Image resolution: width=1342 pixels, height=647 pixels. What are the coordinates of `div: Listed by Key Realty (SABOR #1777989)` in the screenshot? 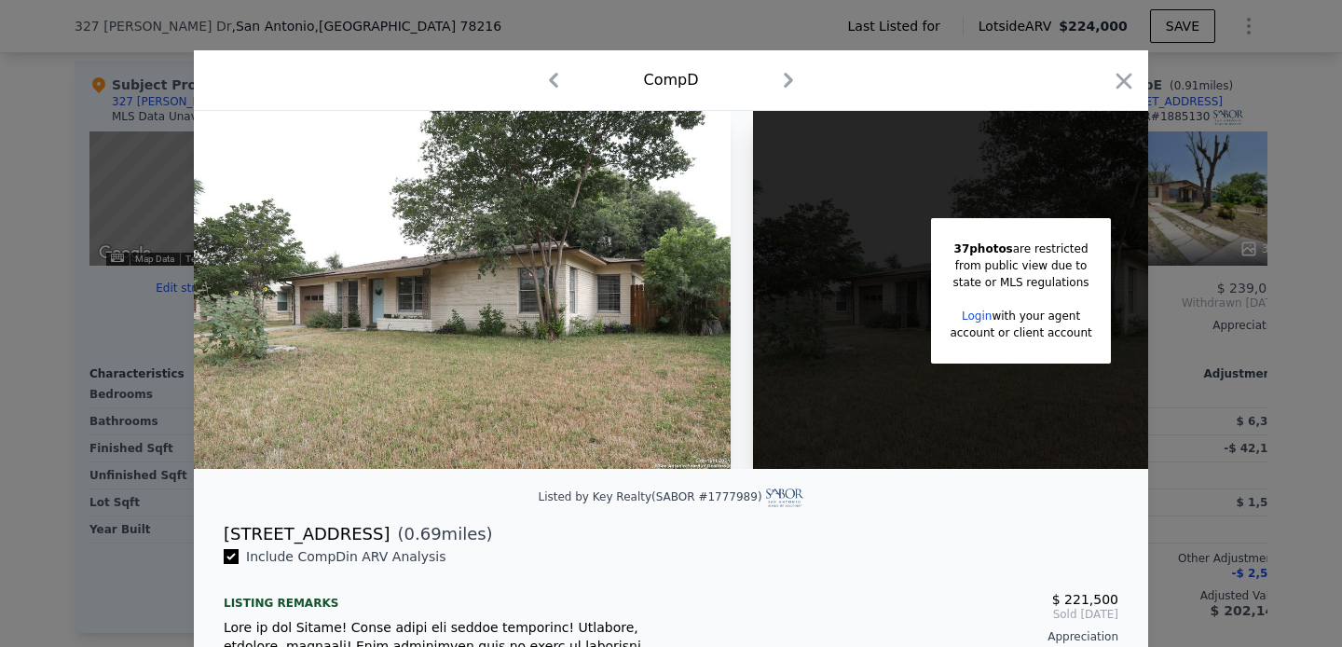 It's located at (670, 497).